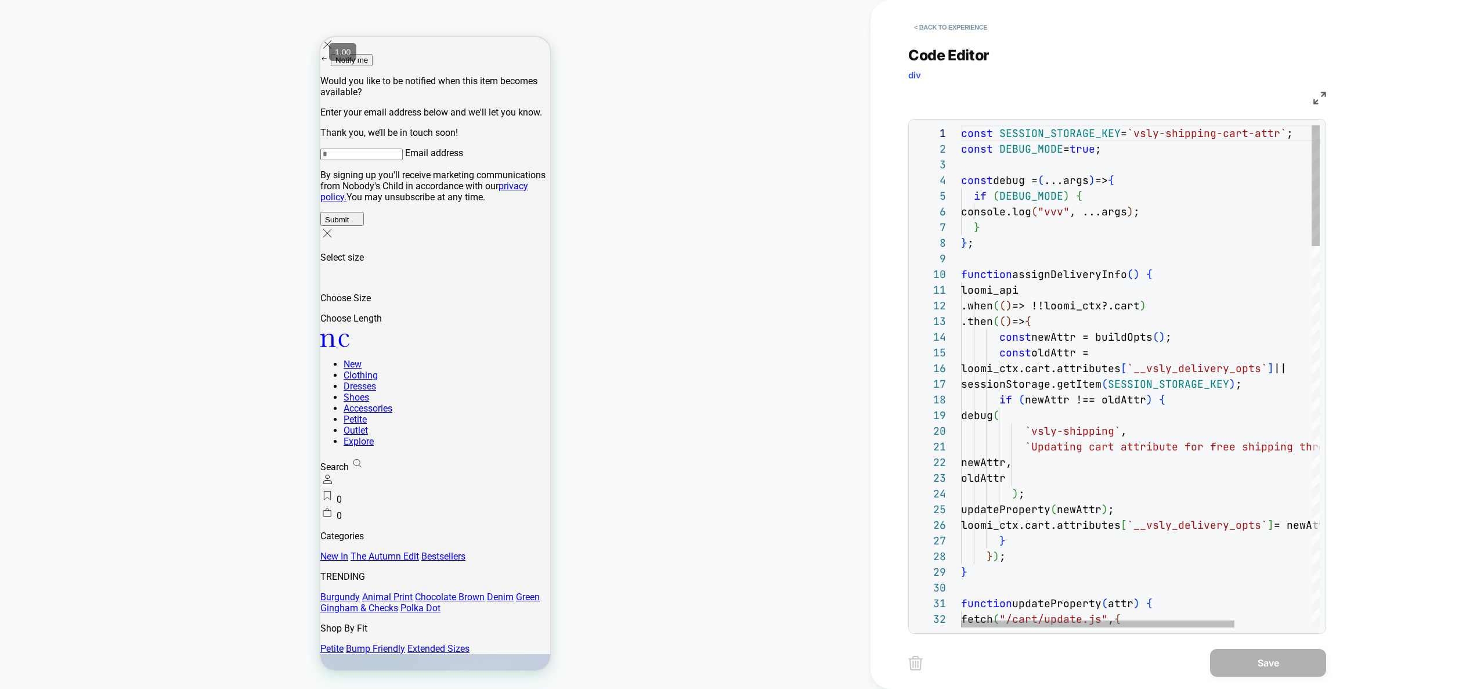 Image resolution: width=1477 pixels, height=689 pixels. Describe the element at coordinates (930, 634) in the screenshot. I see `div: 33` at that location.